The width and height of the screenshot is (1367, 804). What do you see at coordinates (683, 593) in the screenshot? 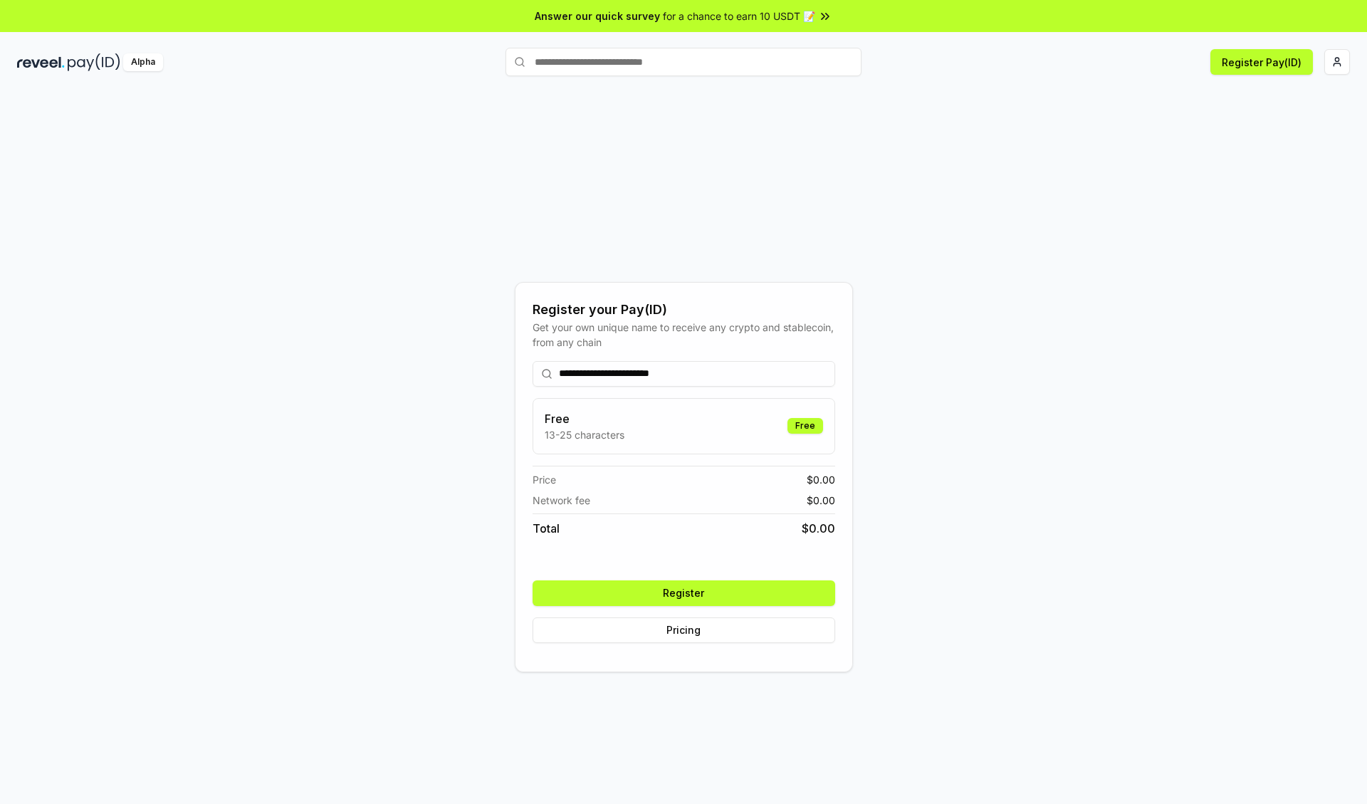
I see `button: Register` at bounding box center [683, 593].